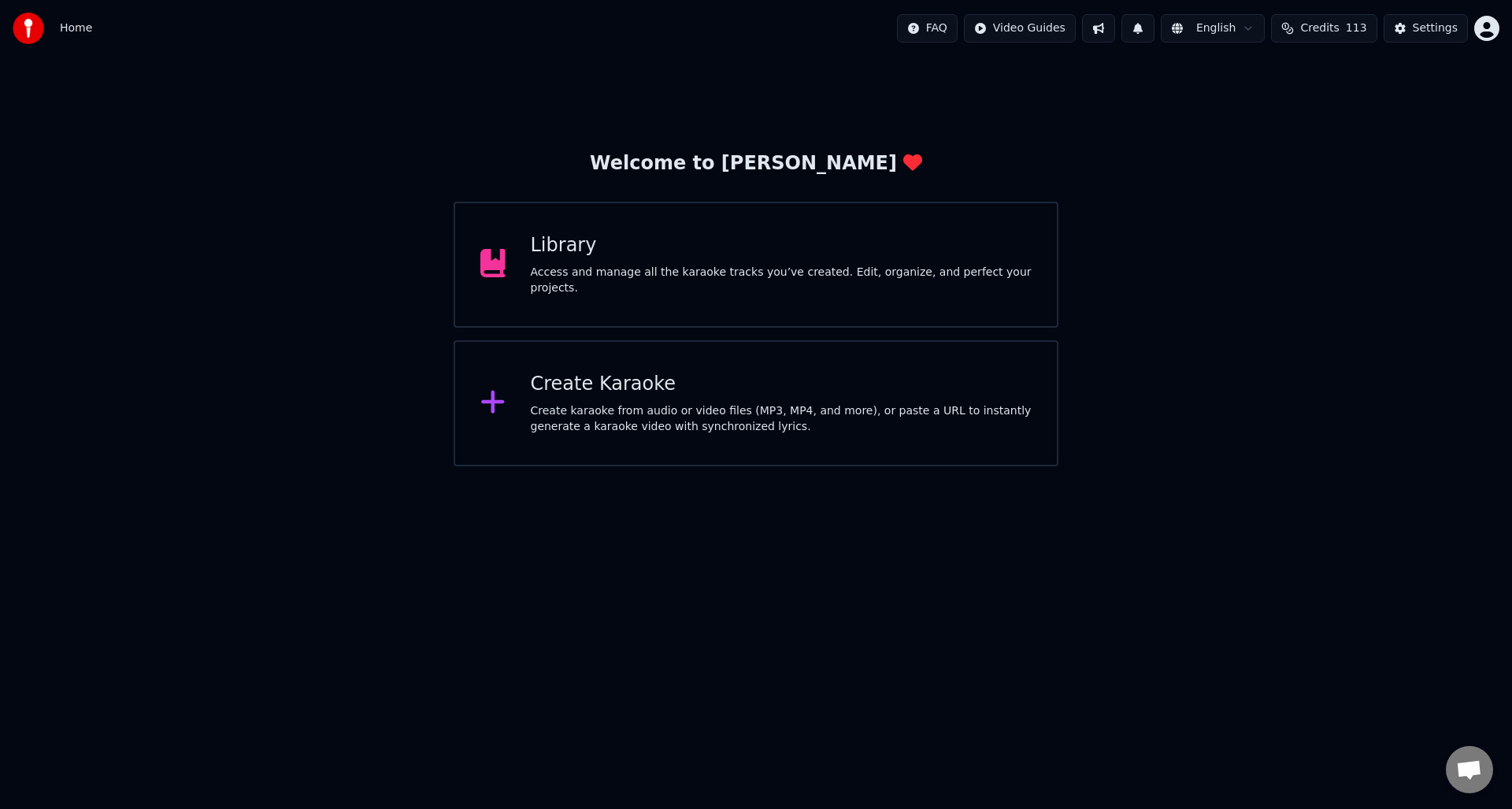  I want to click on div: Create karaoke from audio or video files (MP3, MP4, and more), or paste a URL to instantly genera..., so click(781, 419).